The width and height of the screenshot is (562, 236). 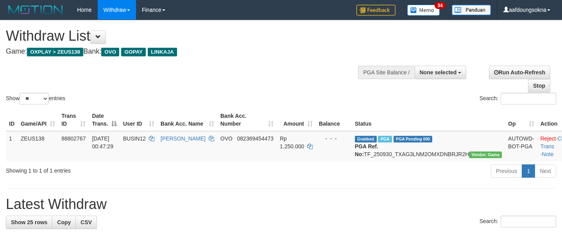 I want to click on span: CSV, so click(x=86, y=222).